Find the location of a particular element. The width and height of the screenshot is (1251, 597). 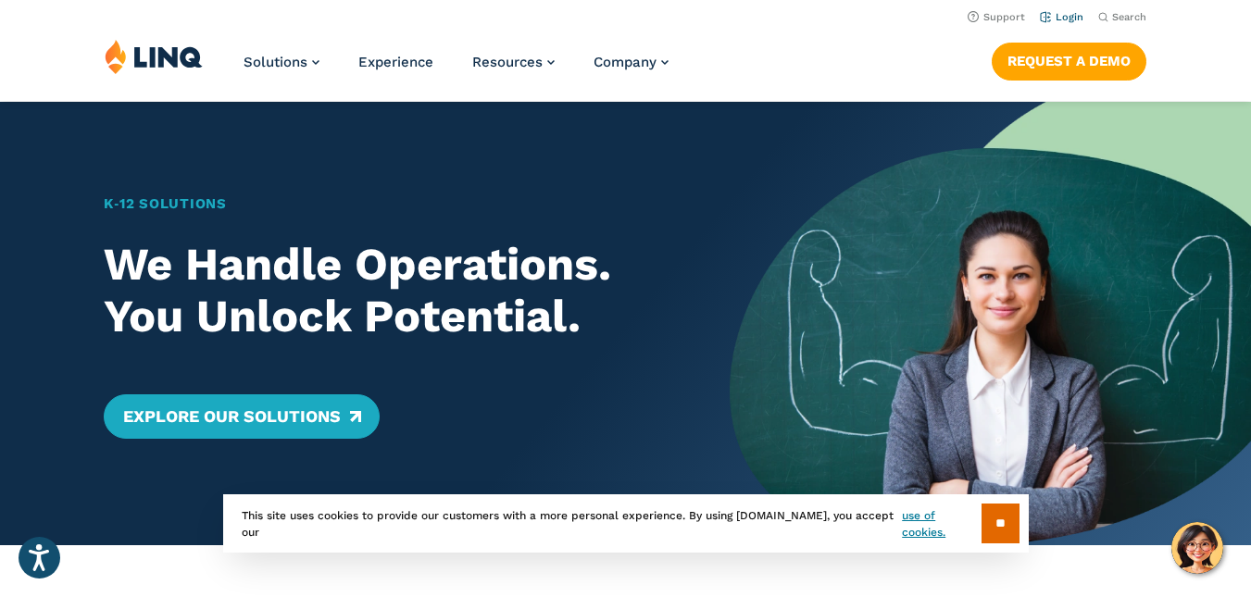

a: Login is located at coordinates (1061, 17).